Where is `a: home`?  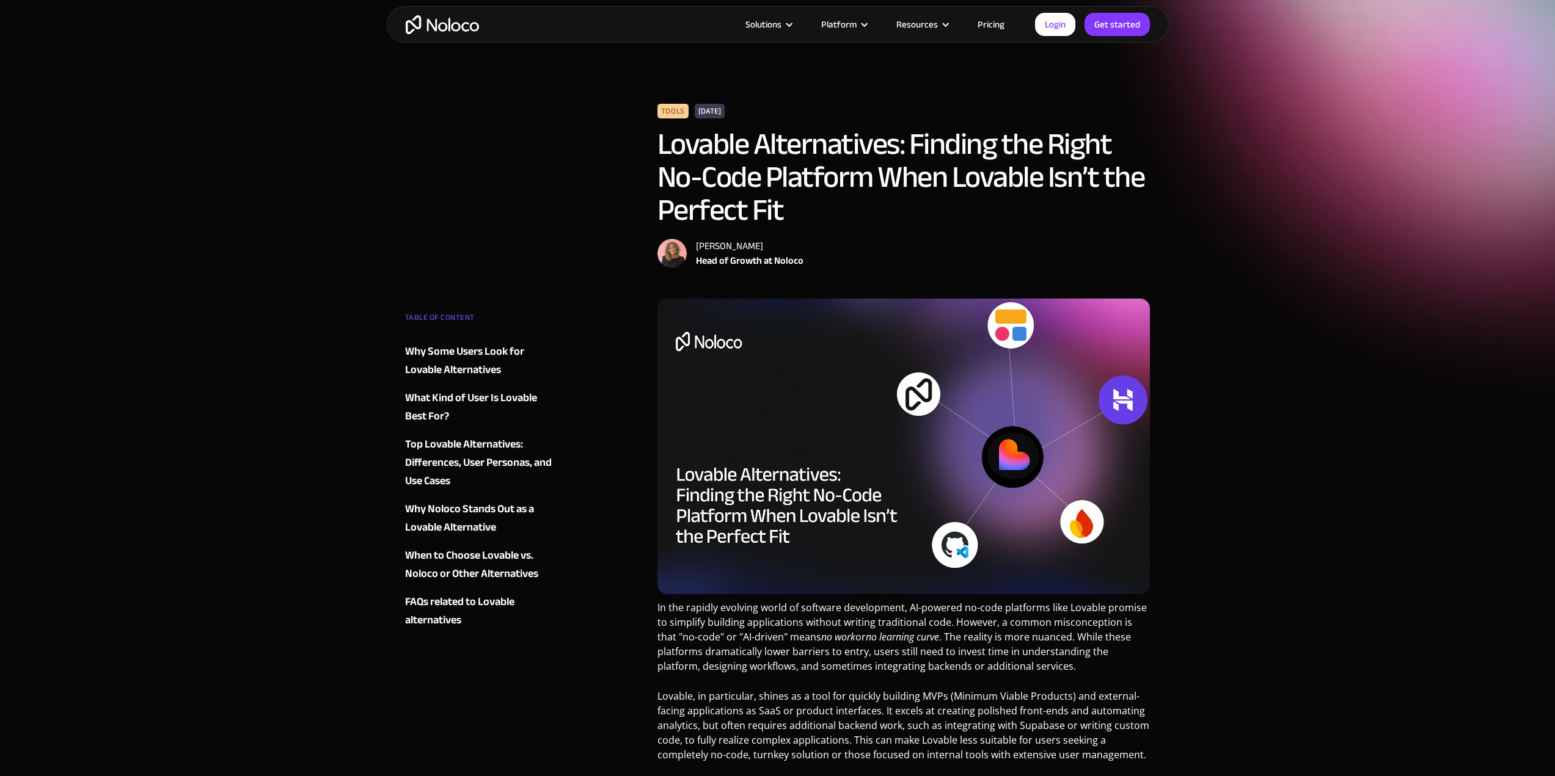 a: home is located at coordinates (442, 24).